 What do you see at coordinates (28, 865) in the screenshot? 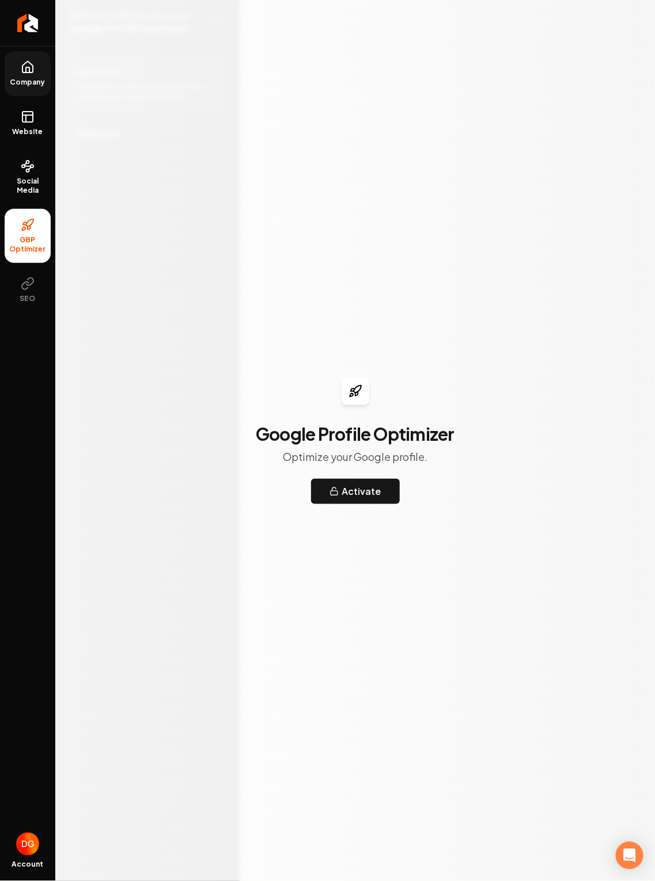
I see `span: Account` at bounding box center [28, 865].